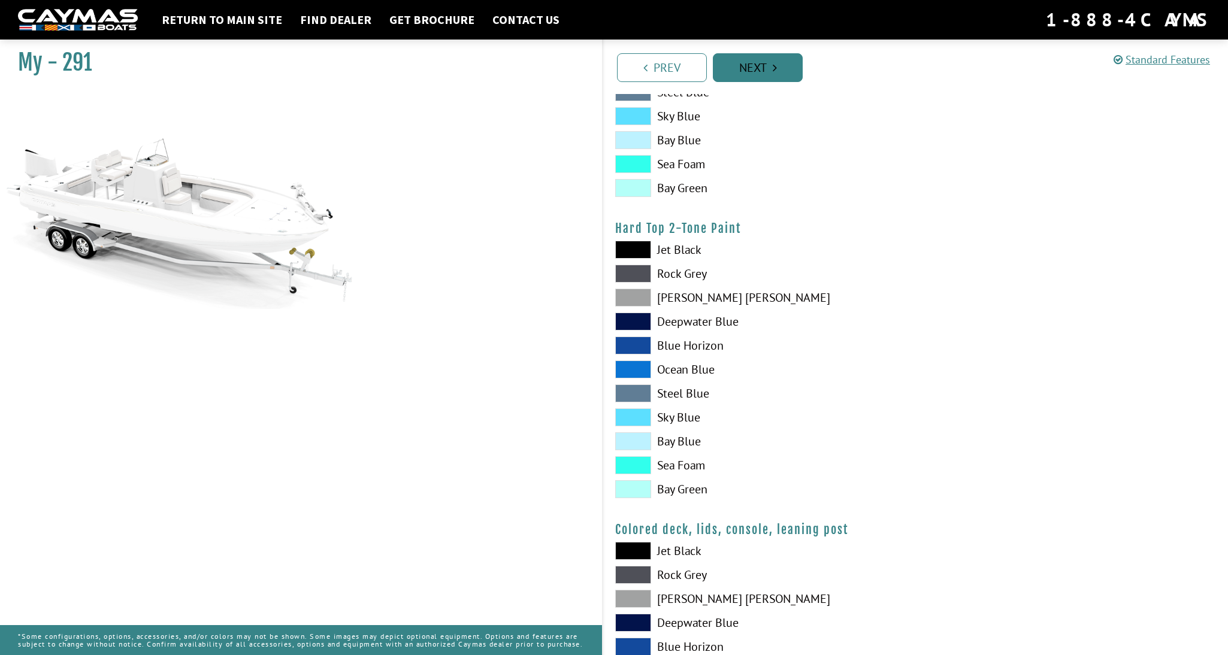  Describe the element at coordinates (526, 20) in the screenshot. I see `a: Contact Us` at that location.